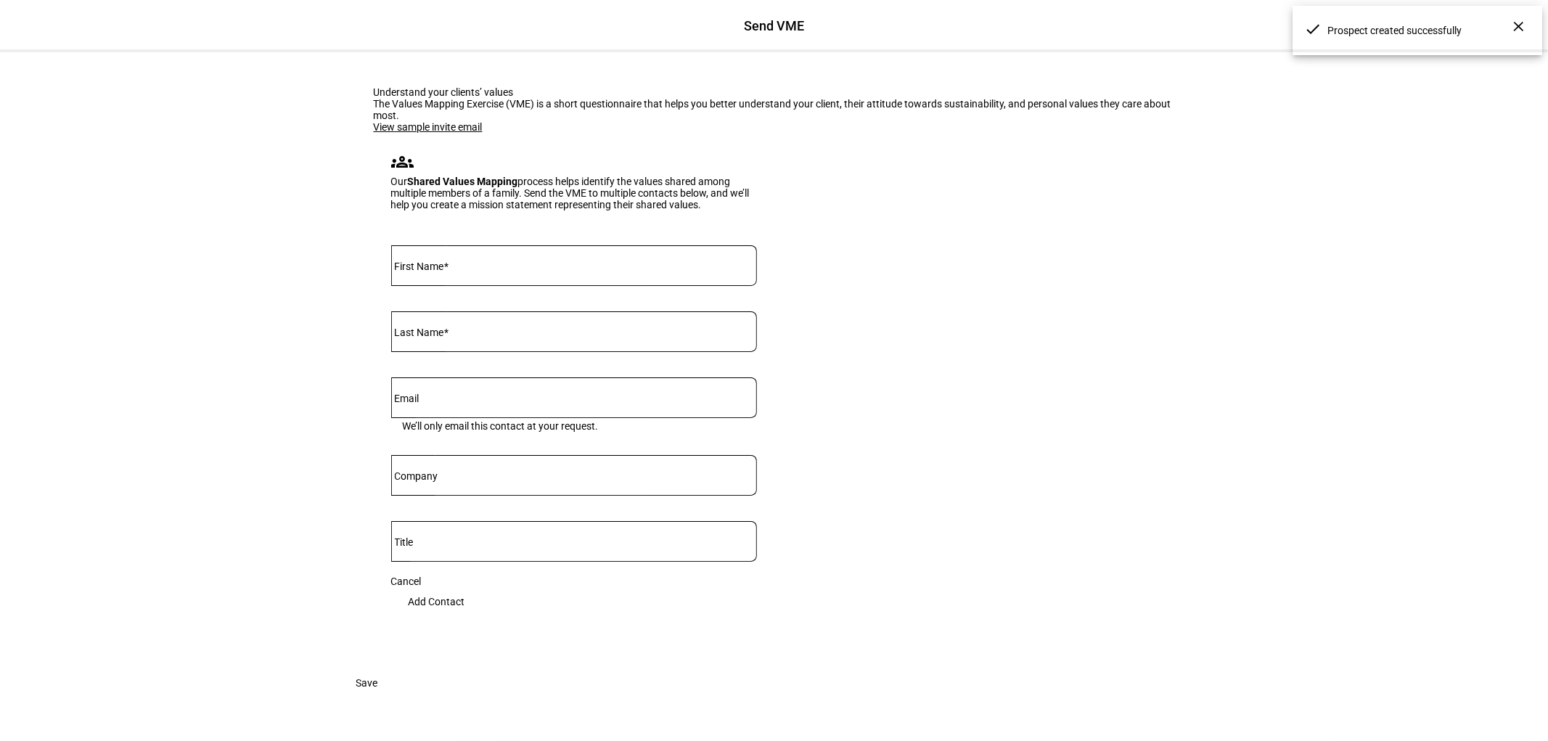  What do you see at coordinates (428, 127) in the screenshot?
I see `a: View sample invite email` at bounding box center [428, 127].